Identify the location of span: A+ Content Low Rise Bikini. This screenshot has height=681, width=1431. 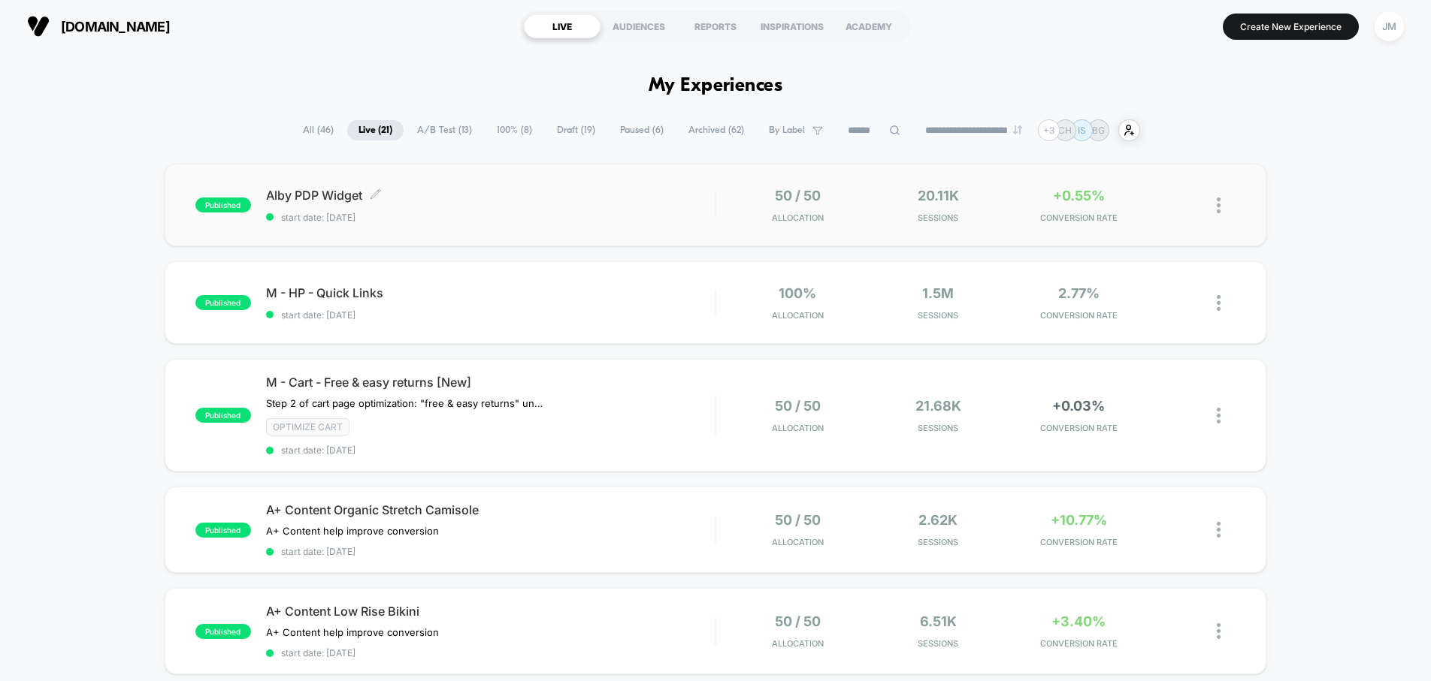
(490, 612).